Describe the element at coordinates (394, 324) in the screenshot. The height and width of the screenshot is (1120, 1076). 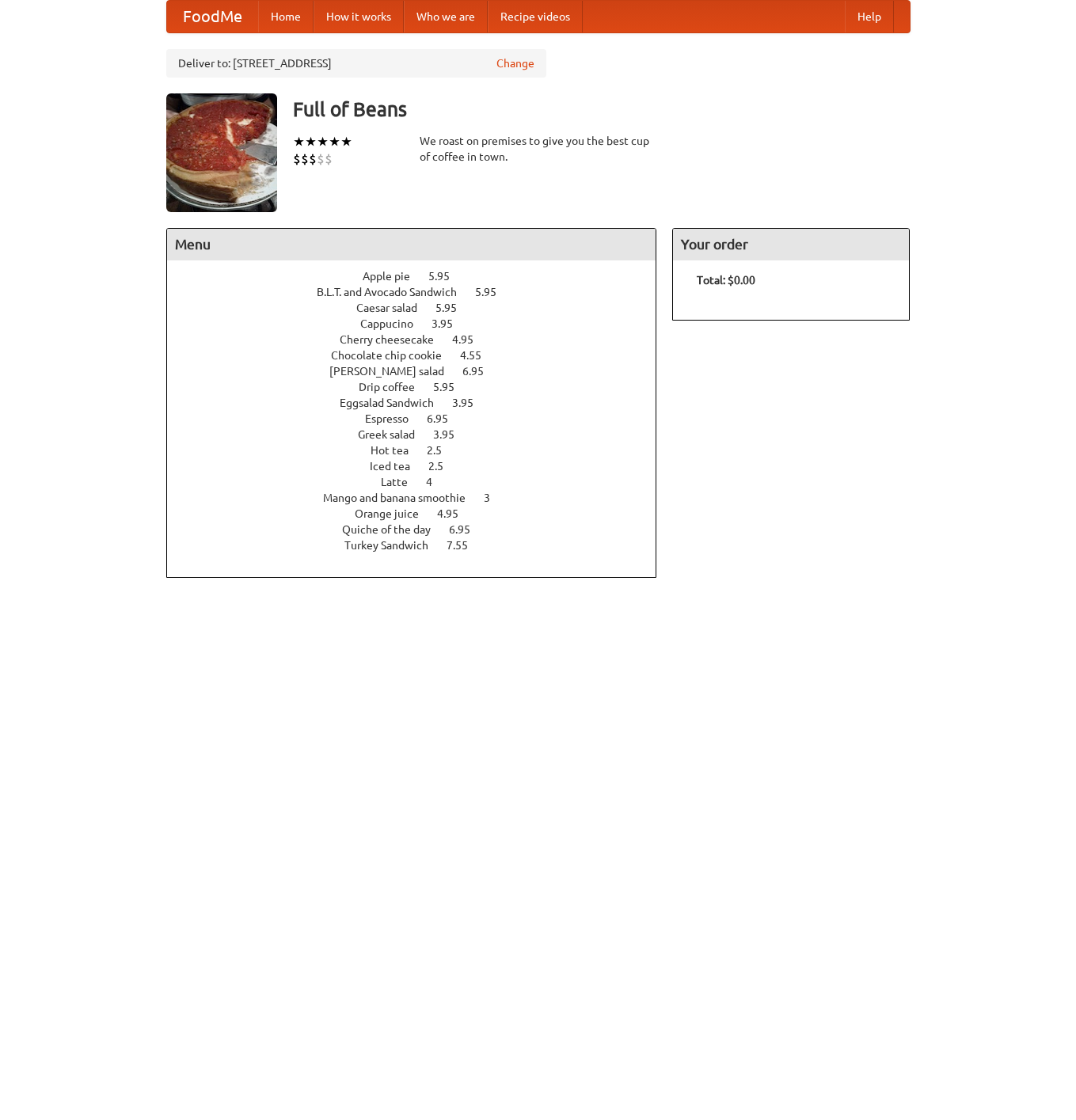
I see `span: Cappucino` at that location.